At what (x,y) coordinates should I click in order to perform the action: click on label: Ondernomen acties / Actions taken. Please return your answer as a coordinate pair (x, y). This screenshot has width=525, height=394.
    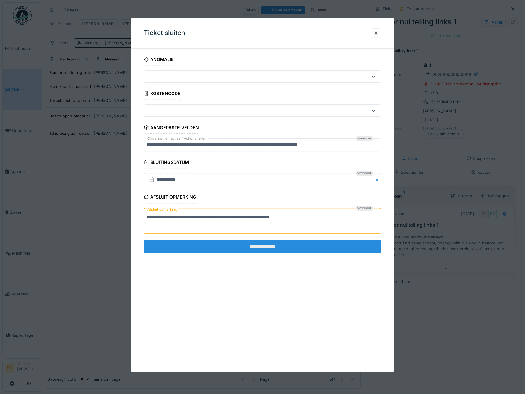
    Looking at the image, I should click on (177, 139).